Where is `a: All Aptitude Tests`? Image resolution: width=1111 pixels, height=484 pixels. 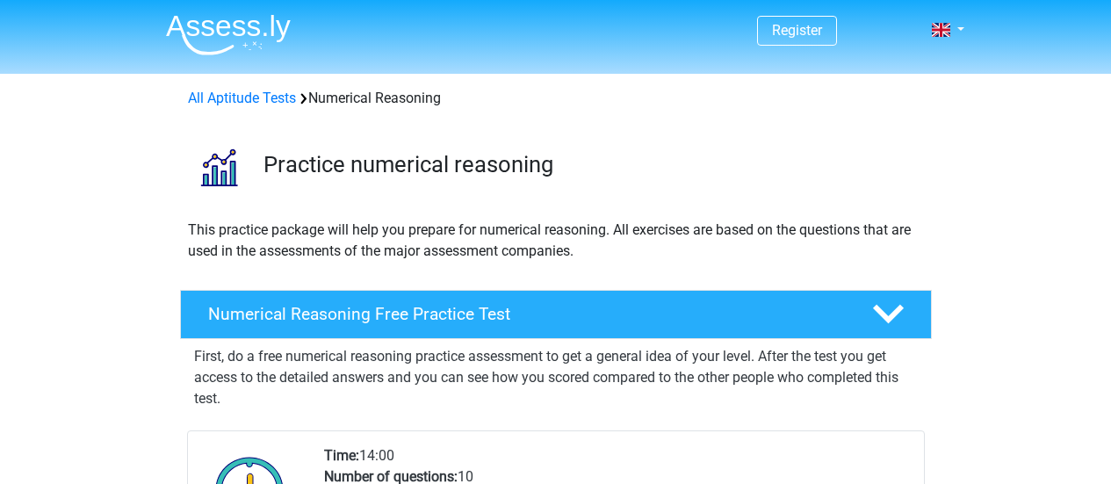
a: All Aptitude Tests is located at coordinates (241, 97).